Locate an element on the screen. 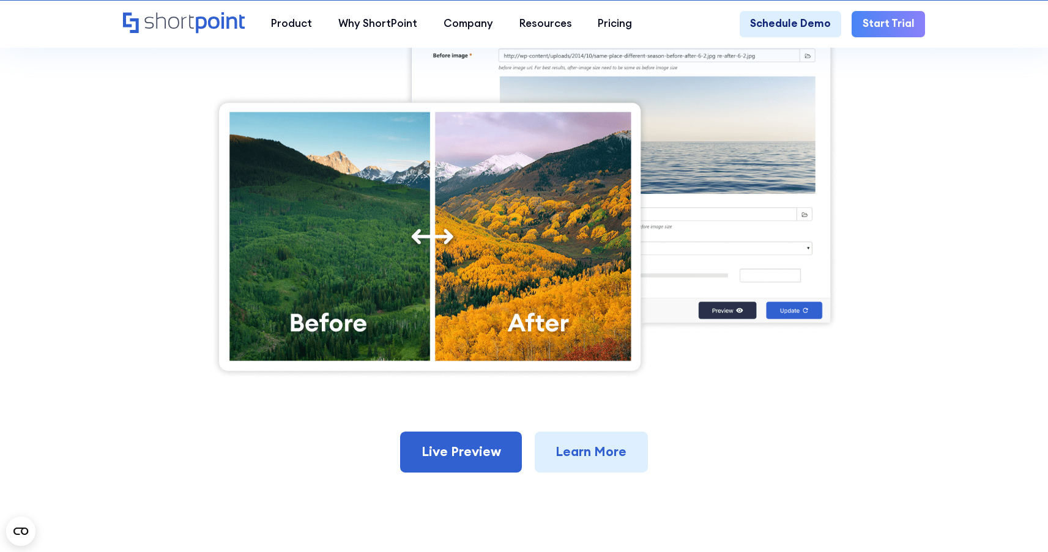  div: Chat Widget is located at coordinates (938, 481).